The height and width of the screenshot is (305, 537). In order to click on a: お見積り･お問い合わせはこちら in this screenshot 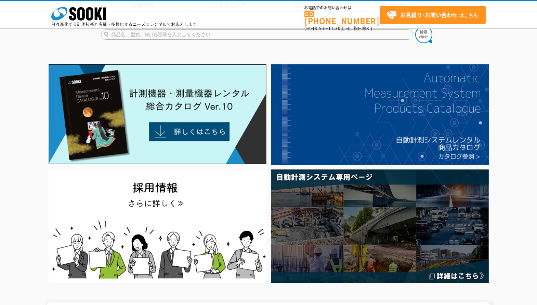, I will do `click(433, 15)`.